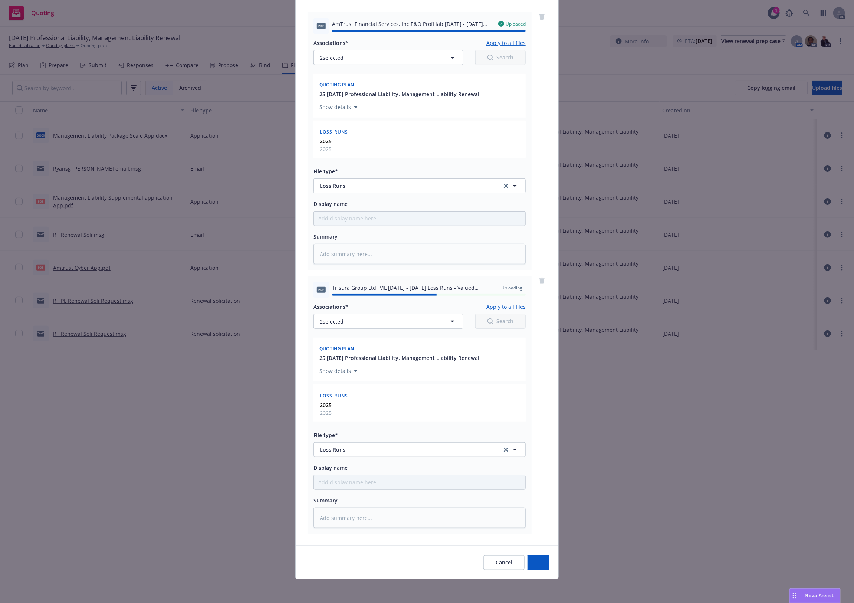 Image resolution: width=854 pixels, height=603 pixels. I want to click on button: Add files, so click(539, 563).